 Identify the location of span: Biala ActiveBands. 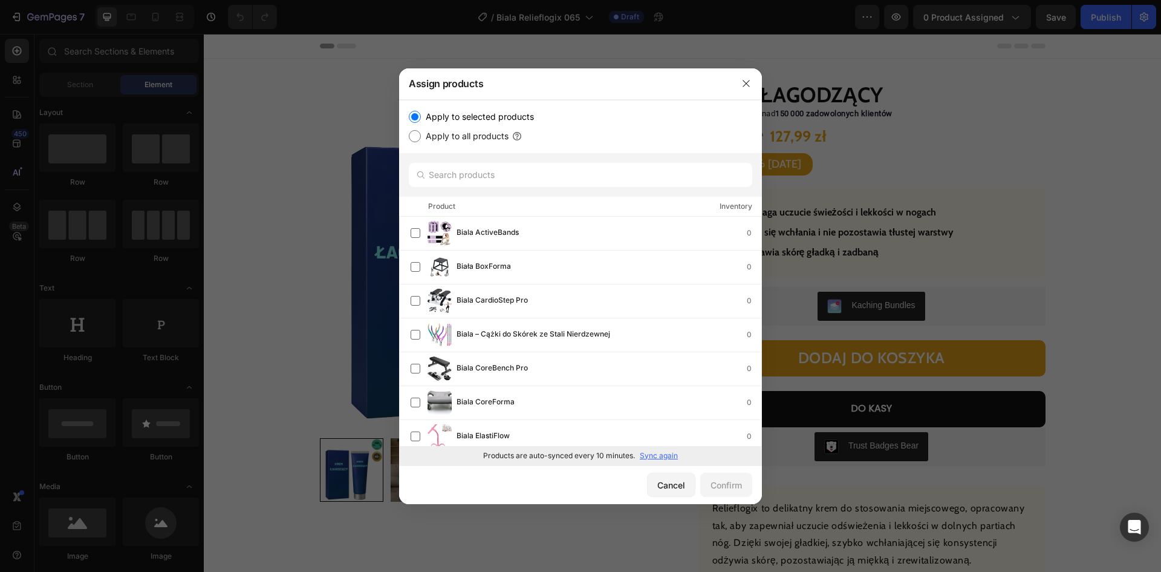
(487, 233).